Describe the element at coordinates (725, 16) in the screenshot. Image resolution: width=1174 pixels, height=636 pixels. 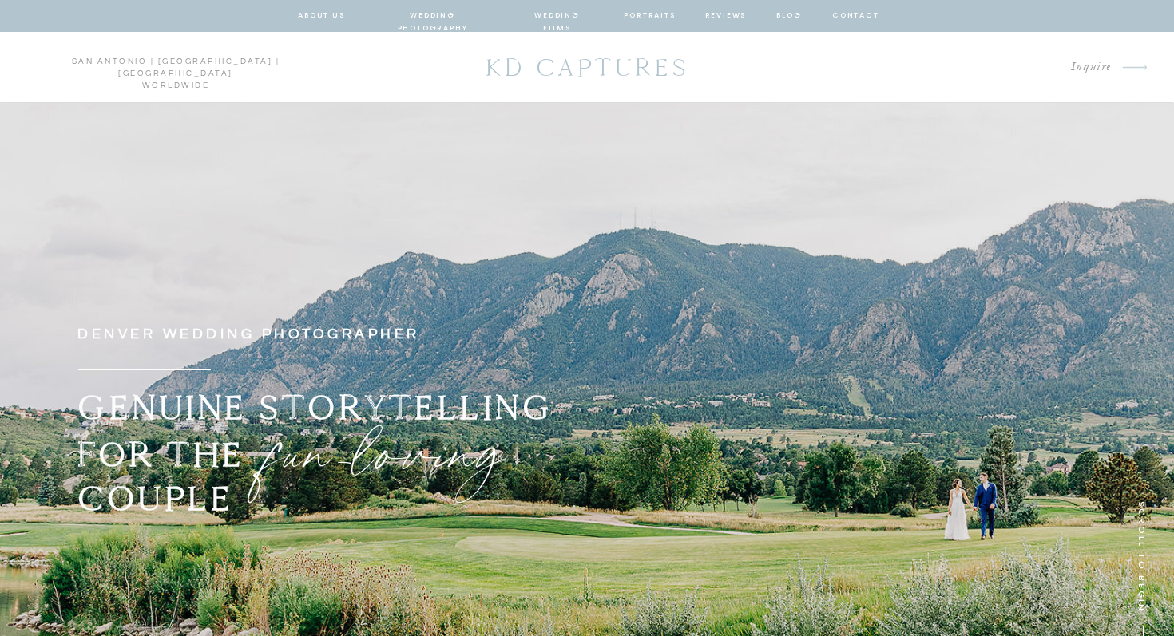
I see `nav: reviews` at that location.